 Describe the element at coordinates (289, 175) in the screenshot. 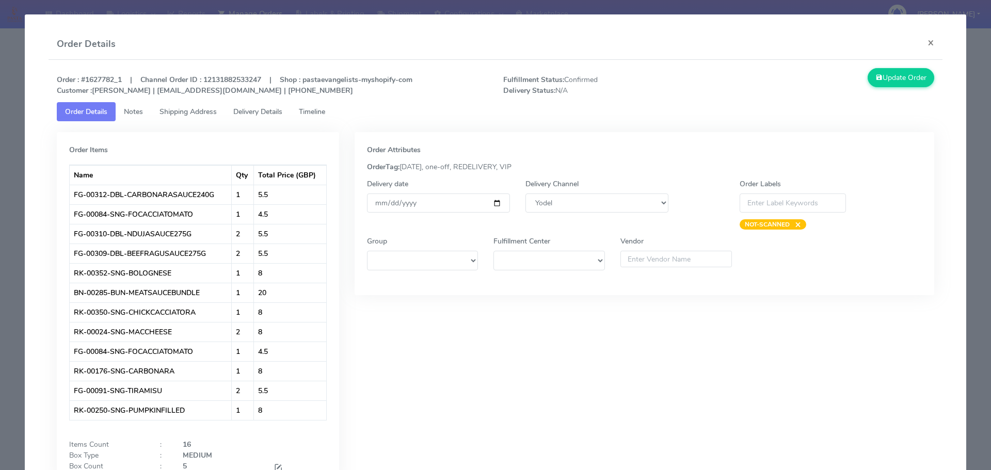

I see `th: Total Price (GBP)` at that location.